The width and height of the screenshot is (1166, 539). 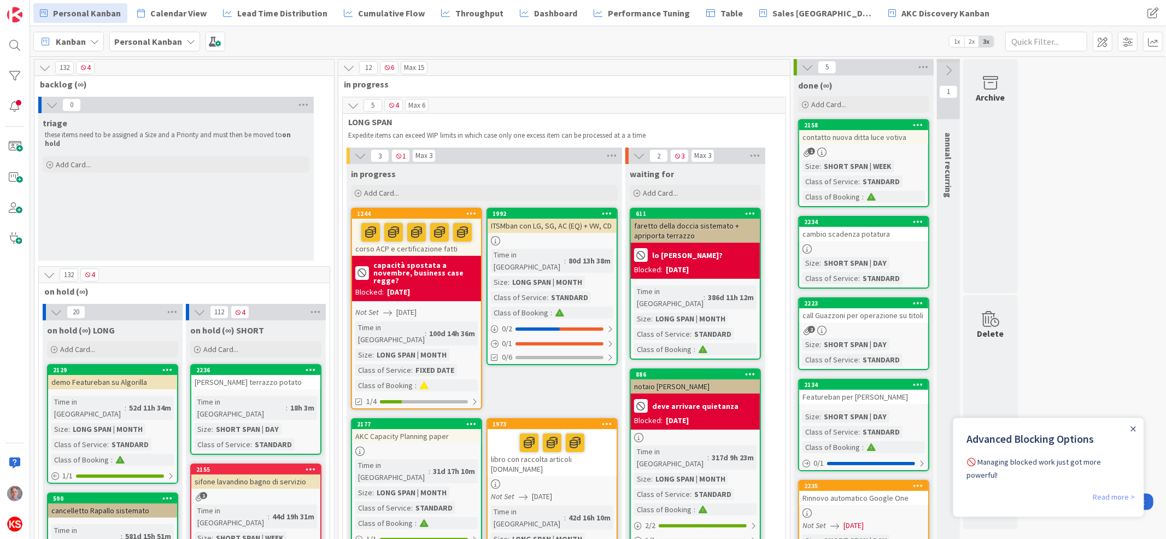 I want to click on div: ITSMban con LG, SG, AC (EQ) + VW, CD, so click(x=552, y=226).